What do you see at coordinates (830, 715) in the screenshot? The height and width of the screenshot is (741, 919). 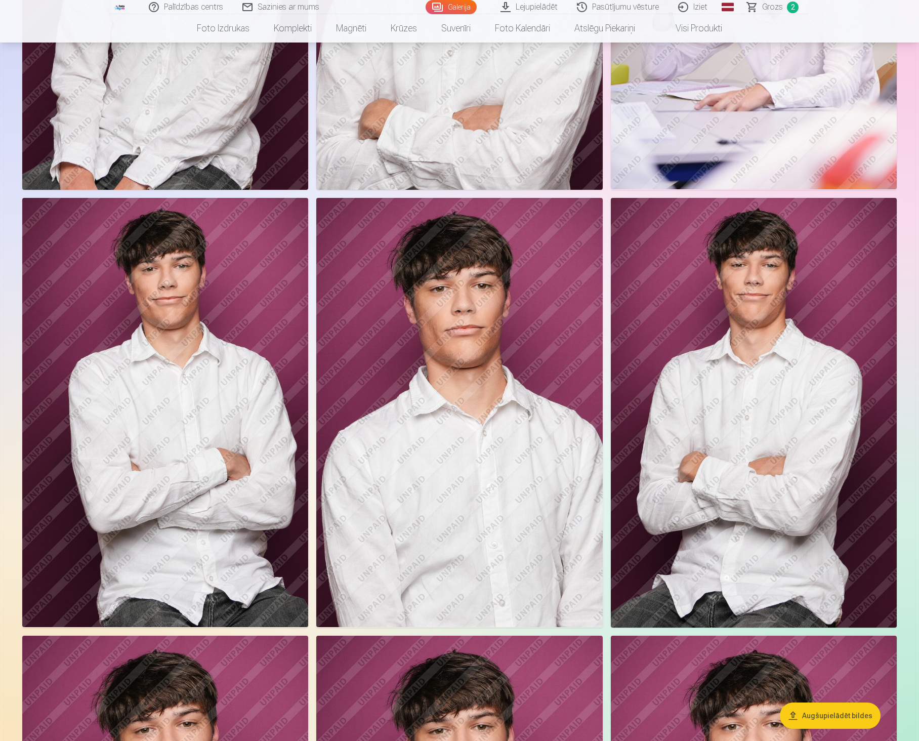 I see `button: Augšupielādēt bildes` at bounding box center [830, 715].